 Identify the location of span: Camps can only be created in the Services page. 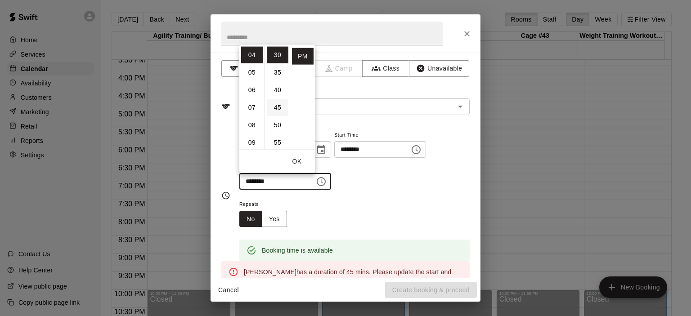
(339, 68).